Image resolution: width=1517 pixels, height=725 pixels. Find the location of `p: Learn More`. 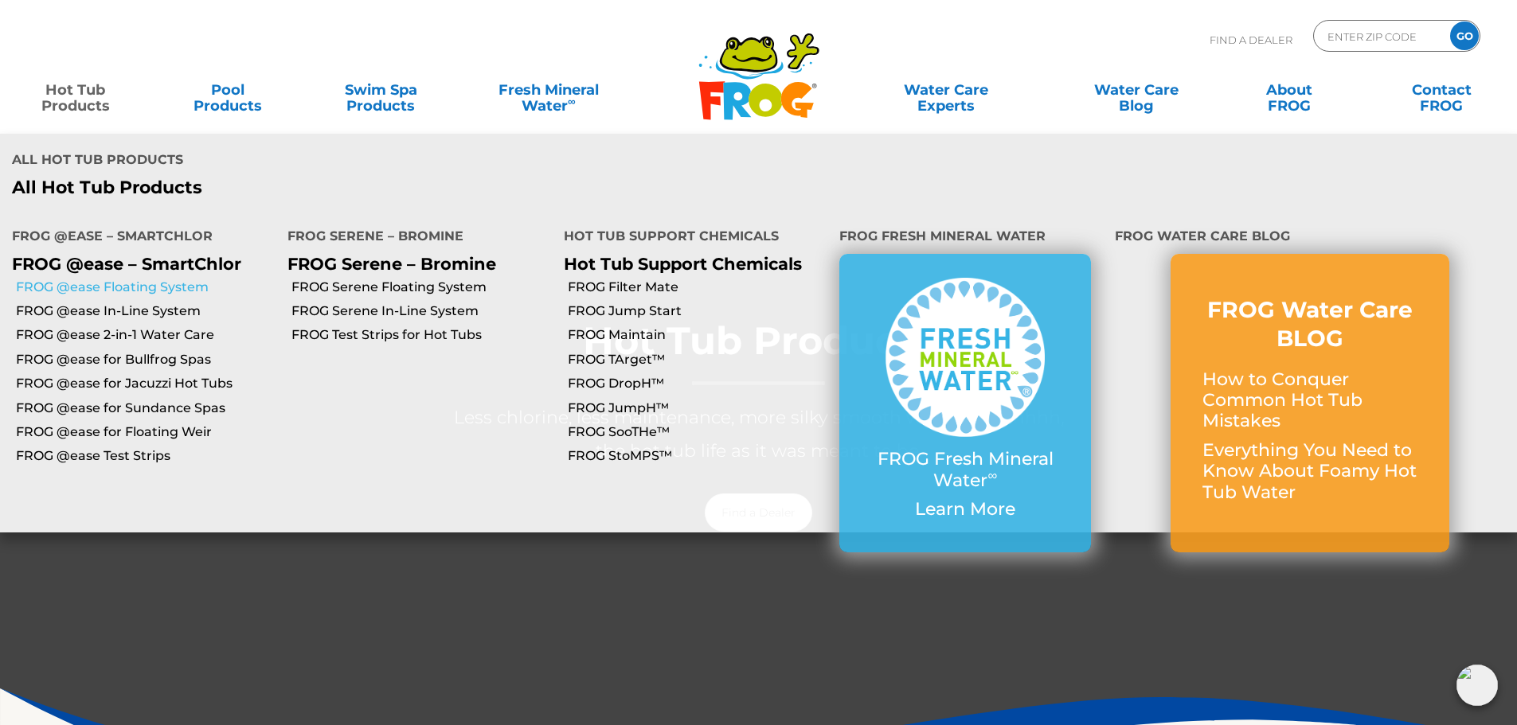

p: Learn More is located at coordinates (965, 509).